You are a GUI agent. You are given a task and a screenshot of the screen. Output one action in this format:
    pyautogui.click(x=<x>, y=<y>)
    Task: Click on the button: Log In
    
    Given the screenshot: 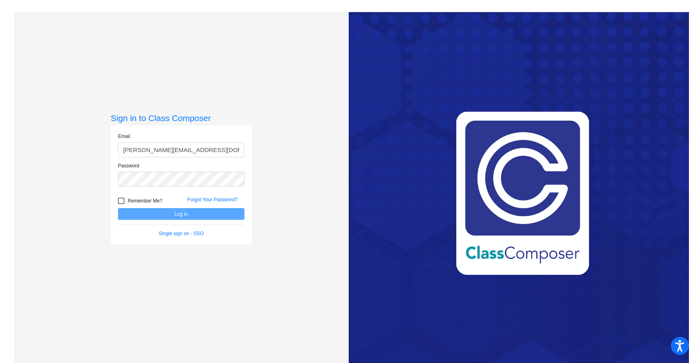 What is the action you would take?
    pyautogui.click(x=181, y=214)
    